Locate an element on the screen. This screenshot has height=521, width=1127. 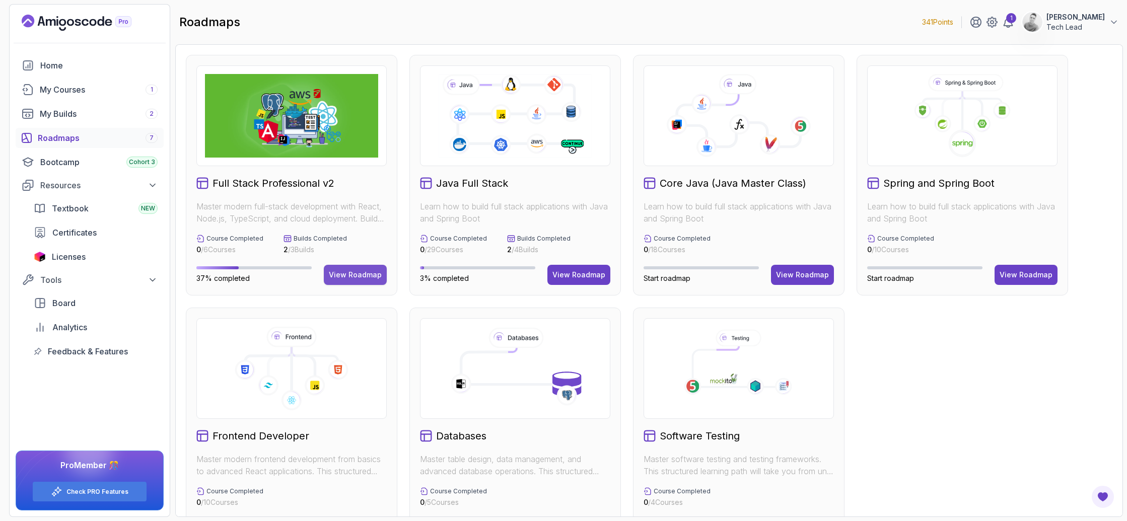
a: board is located at coordinates (96, 303).